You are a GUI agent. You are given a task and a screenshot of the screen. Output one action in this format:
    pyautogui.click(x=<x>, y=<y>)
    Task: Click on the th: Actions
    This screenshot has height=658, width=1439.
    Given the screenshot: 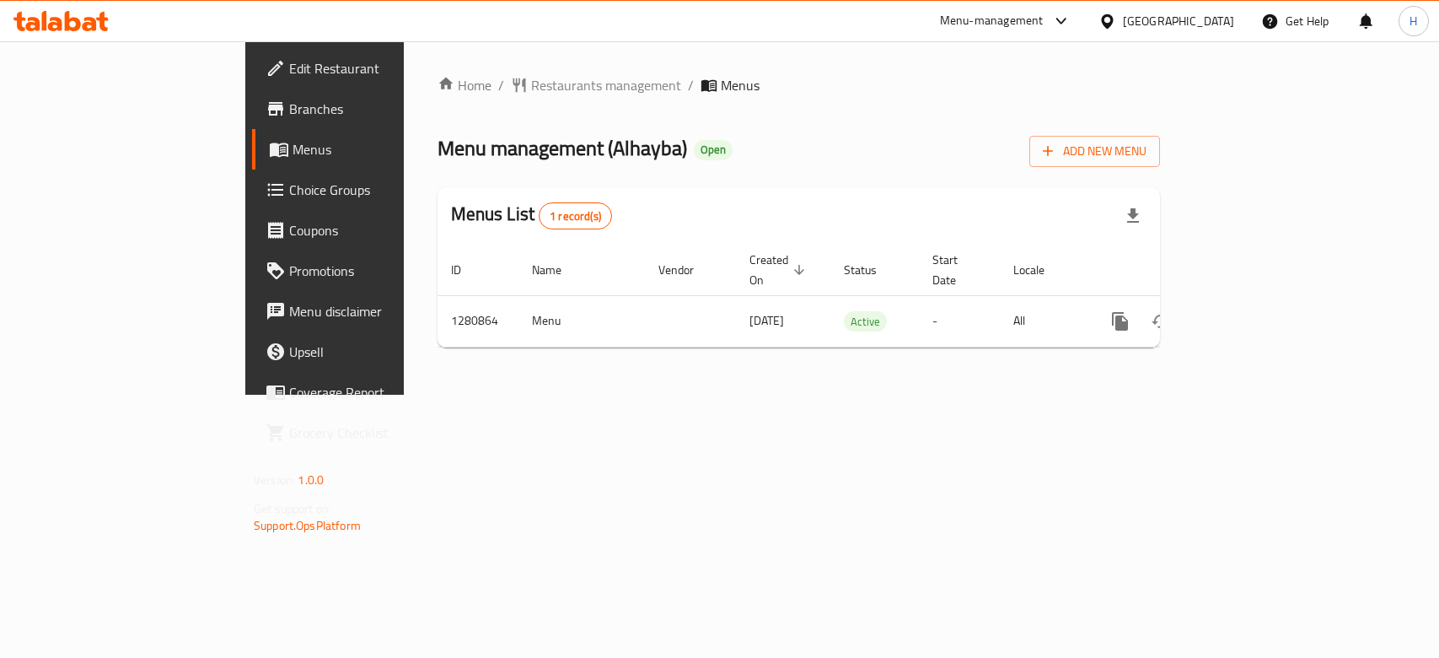 What is the action you would take?
    pyautogui.click(x=1181, y=270)
    